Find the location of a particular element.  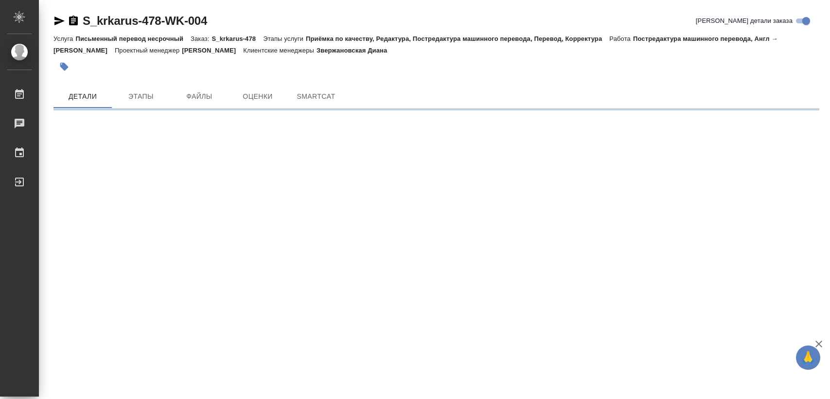

span: SmartCat is located at coordinates (316, 96).